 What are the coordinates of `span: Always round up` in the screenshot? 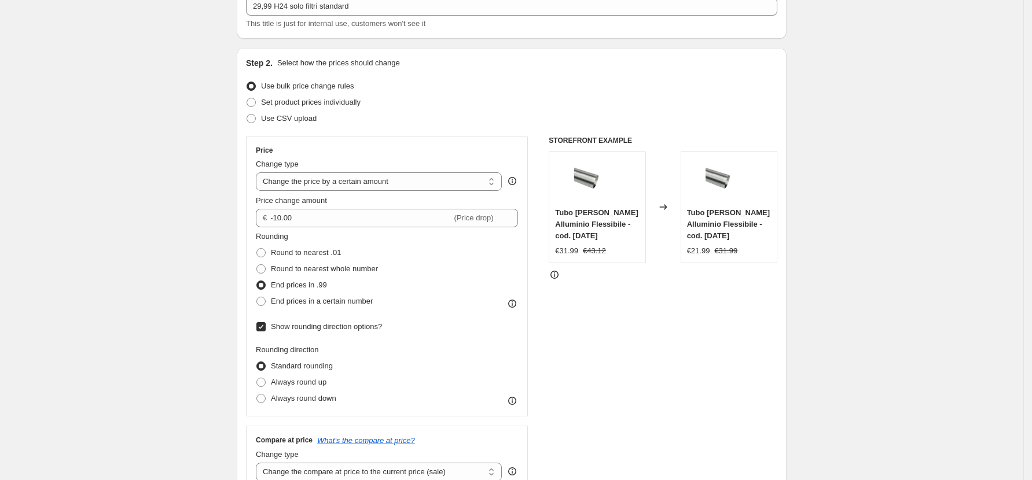 It's located at (299, 382).